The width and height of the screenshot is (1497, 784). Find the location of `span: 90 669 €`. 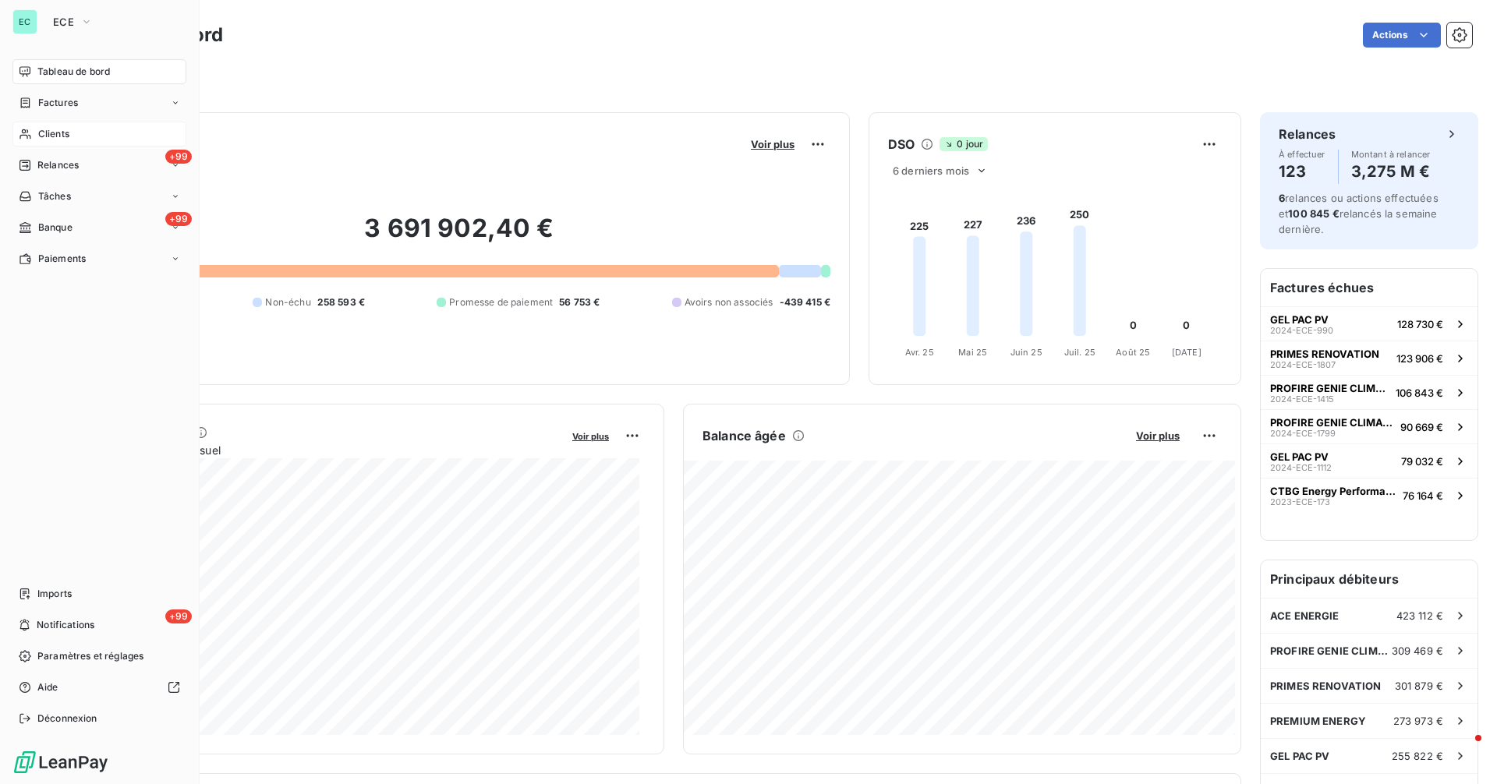

span: 90 669 € is located at coordinates (1421, 427).